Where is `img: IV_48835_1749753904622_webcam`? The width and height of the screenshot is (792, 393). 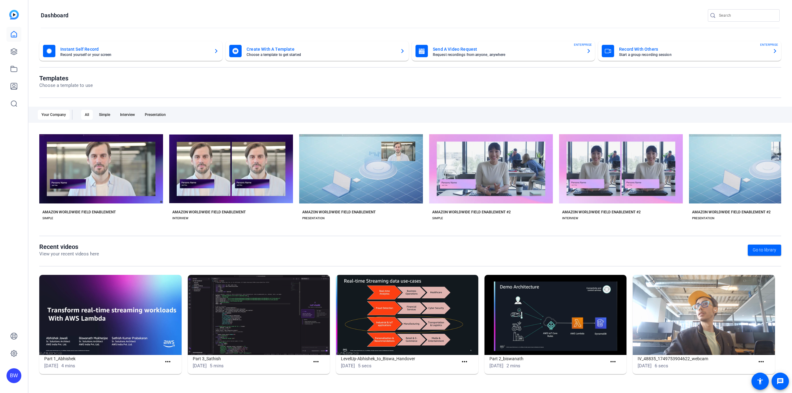
img: IV_48835_1749753904622_webcam is located at coordinates (704, 315).